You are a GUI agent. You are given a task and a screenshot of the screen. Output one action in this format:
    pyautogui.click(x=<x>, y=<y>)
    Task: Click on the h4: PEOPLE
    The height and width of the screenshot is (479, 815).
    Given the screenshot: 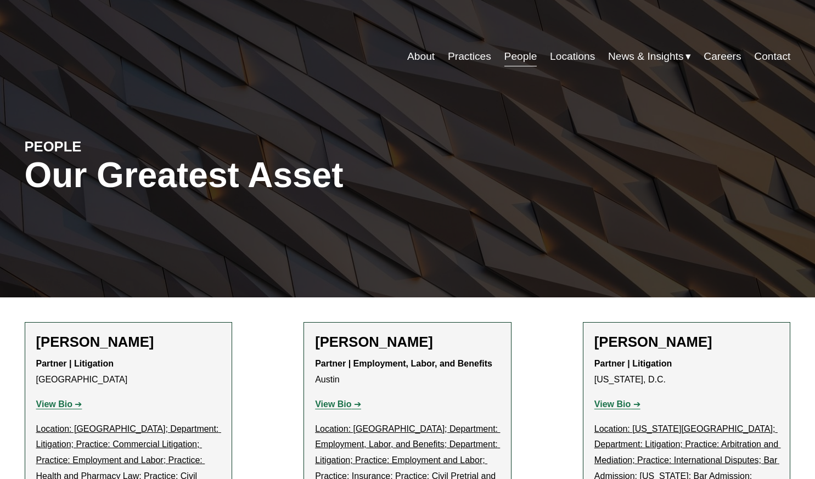 What is the action you would take?
    pyautogui.click(x=120, y=147)
    